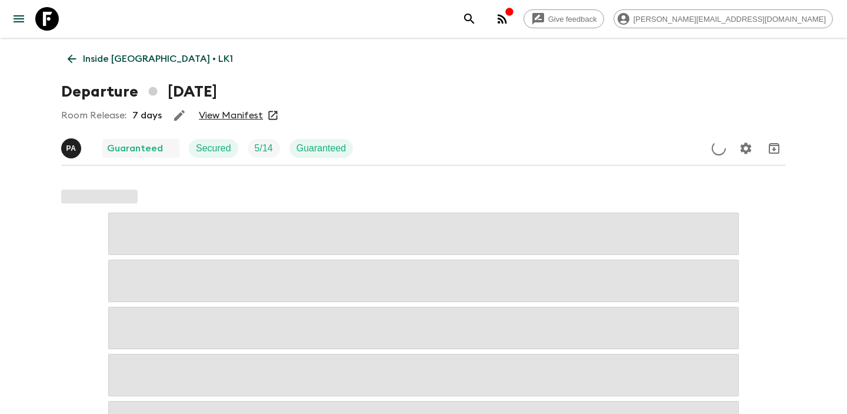  Describe the element at coordinates (94, 115) in the screenshot. I see `p: Room Release:` at that location.